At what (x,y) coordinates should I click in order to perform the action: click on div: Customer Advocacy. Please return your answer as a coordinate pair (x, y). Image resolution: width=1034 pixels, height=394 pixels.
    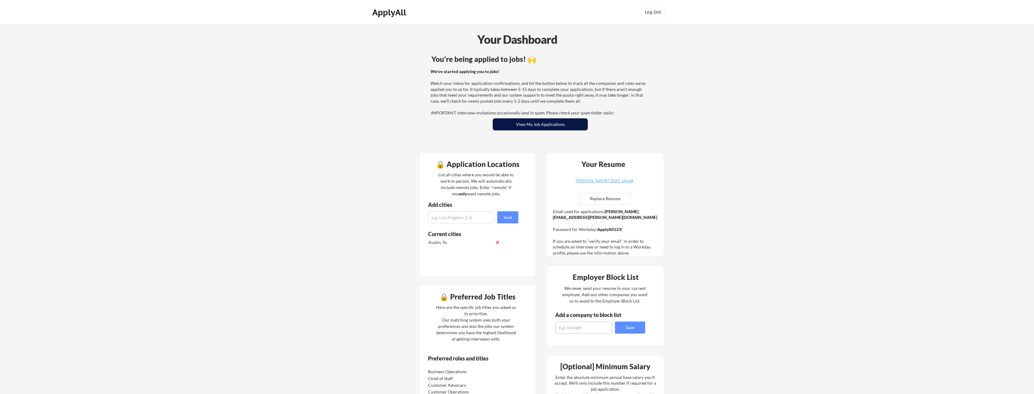
    Looking at the image, I should click on (460, 385).